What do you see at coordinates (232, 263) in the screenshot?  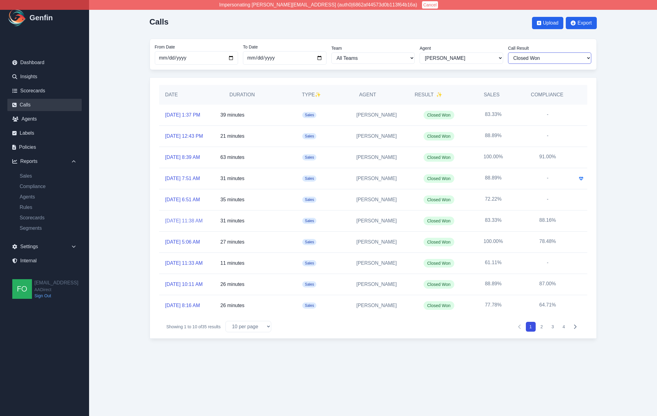 I see `p: 11 minutes` at bounding box center [232, 263].